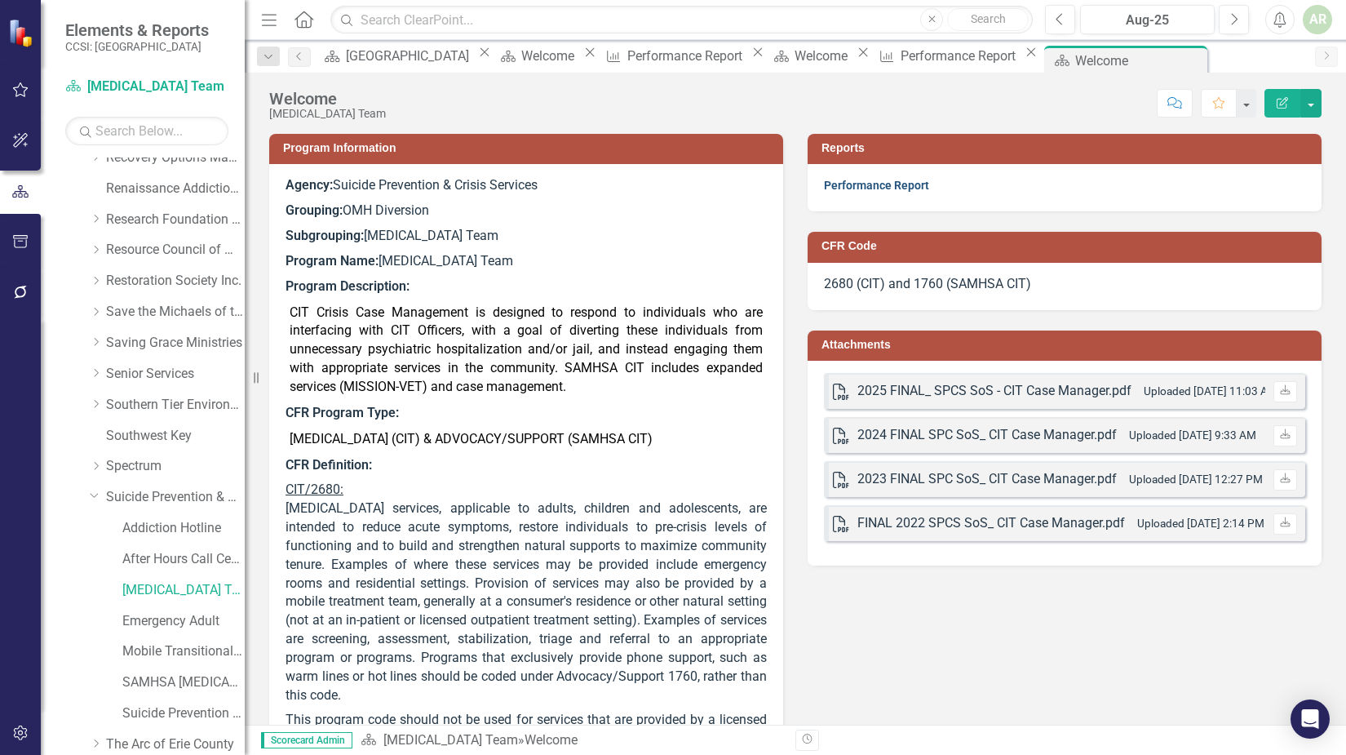 The width and height of the screenshot is (1346, 755). Describe the element at coordinates (325, 235) in the screenshot. I see `strong: Subgrouping:` at that location.